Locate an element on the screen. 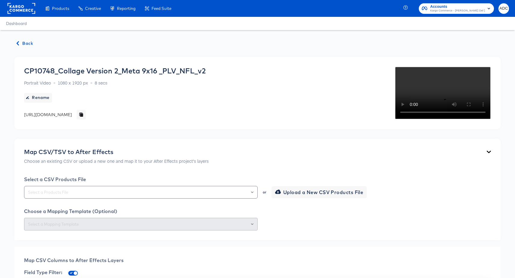  div: CP10748_Collage Version 2_Meta 9x16 _PLV_NFL_v2 is located at coordinates (115, 71).